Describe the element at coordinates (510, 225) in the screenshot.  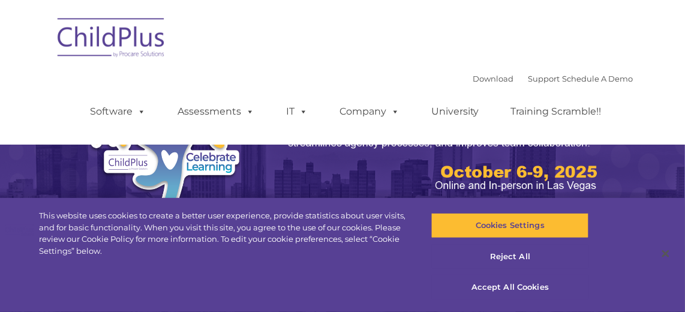
I see `button: Cookies Settings` at that location.